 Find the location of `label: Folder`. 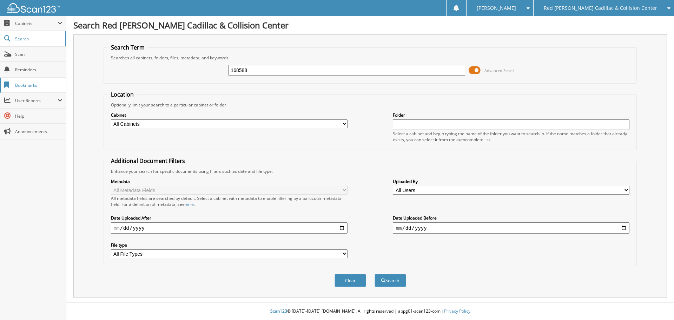

label: Folder is located at coordinates (511, 115).